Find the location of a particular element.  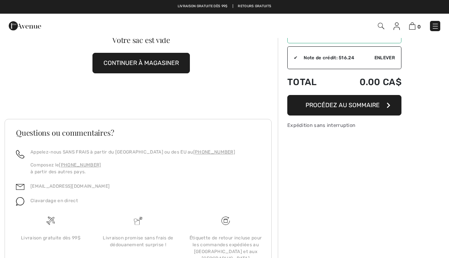

img: Panier d'achat is located at coordinates (412, 26).